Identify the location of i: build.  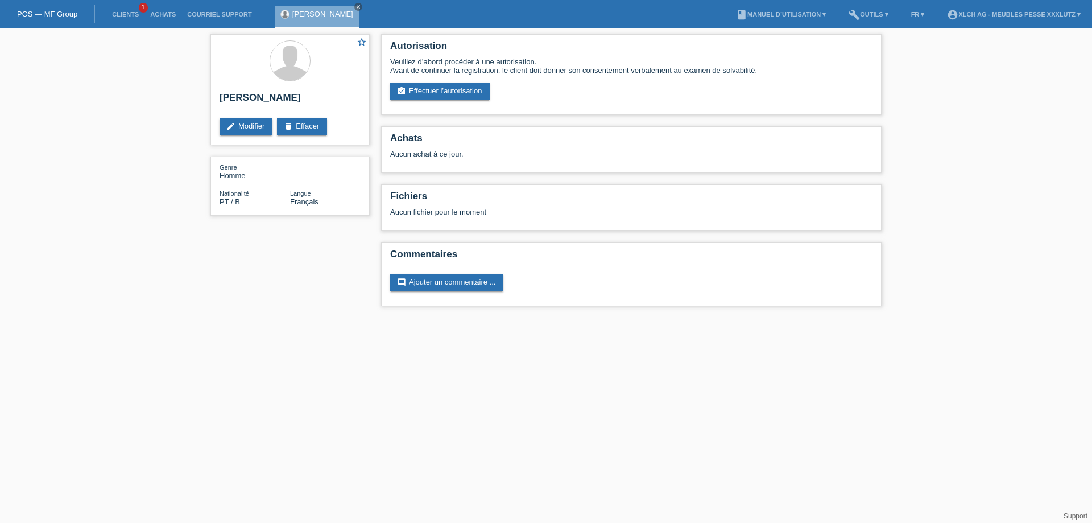
(855, 15).